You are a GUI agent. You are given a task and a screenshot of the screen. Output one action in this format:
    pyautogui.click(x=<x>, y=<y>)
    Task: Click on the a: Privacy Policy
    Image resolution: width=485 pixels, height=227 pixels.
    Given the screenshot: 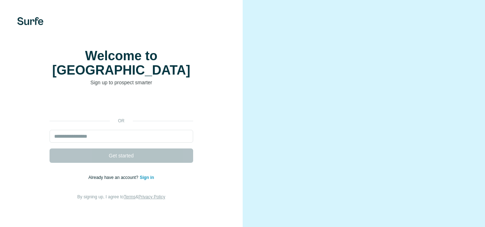 What is the action you would take?
    pyautogui.click(x=152, y=197)
    